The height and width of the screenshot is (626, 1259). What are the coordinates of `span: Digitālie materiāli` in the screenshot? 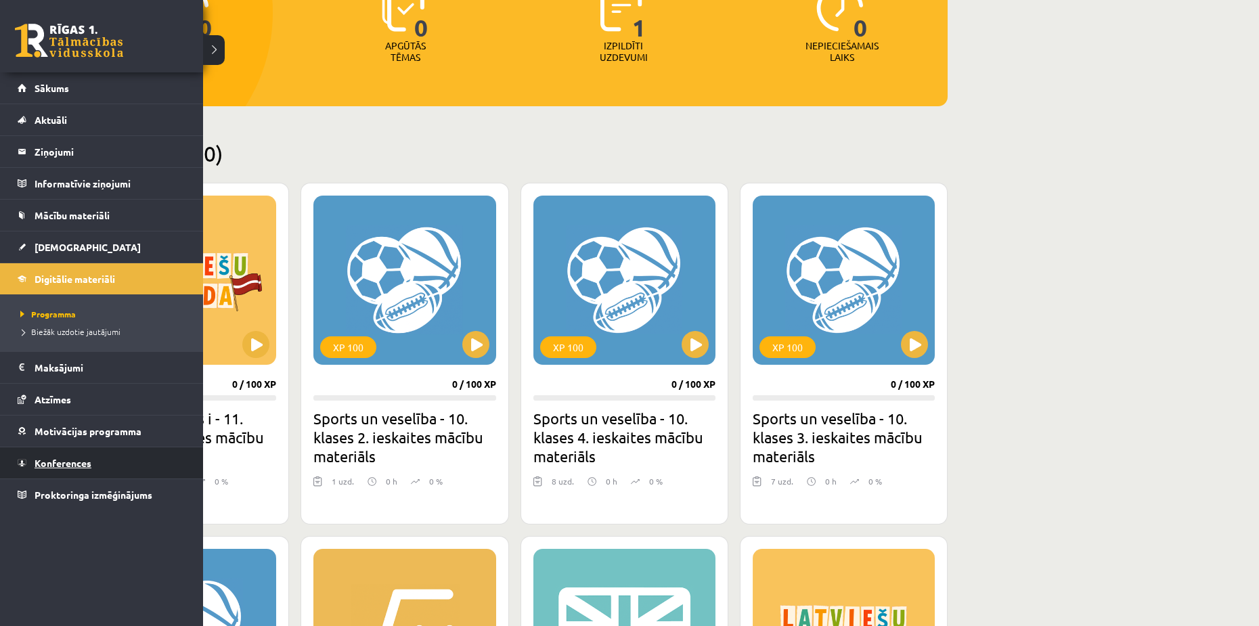 It's located at (74, 279).